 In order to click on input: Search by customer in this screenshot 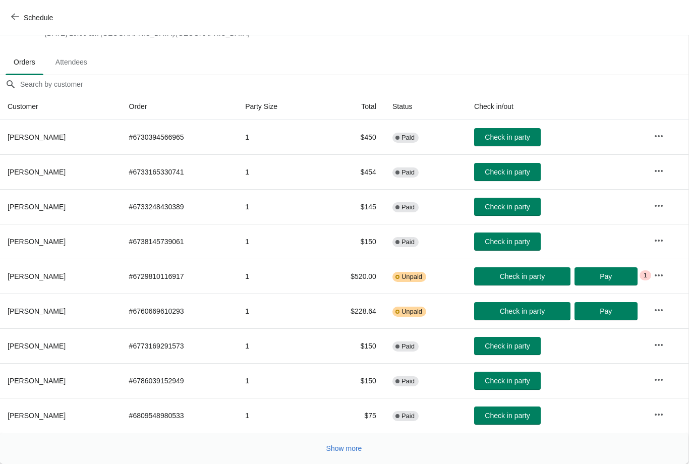, I will do `click(354, 84)`.